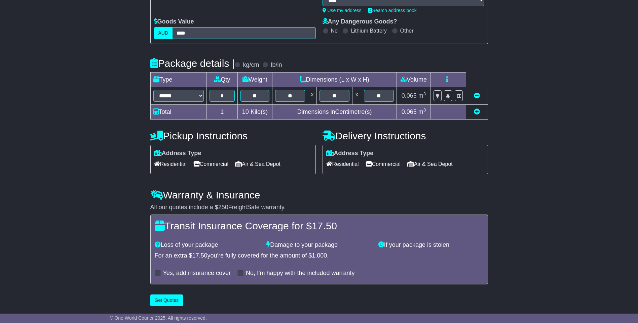 This screenshot has width=638, height=323. Describe the element at coordinates (192, 63) in the screenshot. I see `h4: Package details |` at that location.